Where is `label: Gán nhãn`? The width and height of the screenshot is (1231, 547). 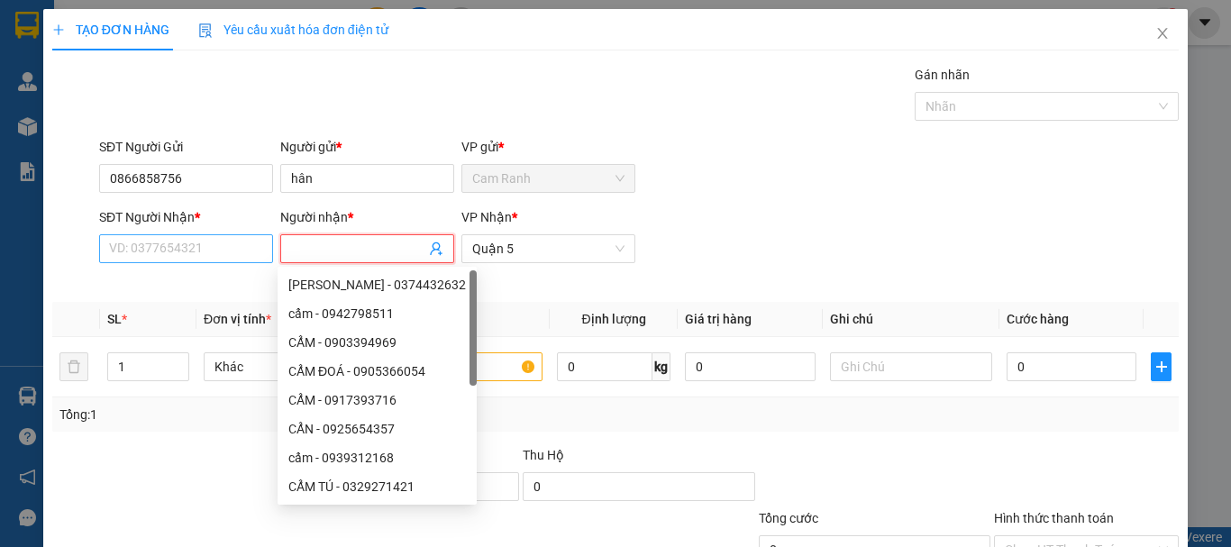
label: Gán nhãn is located at coordinates (941, 75).